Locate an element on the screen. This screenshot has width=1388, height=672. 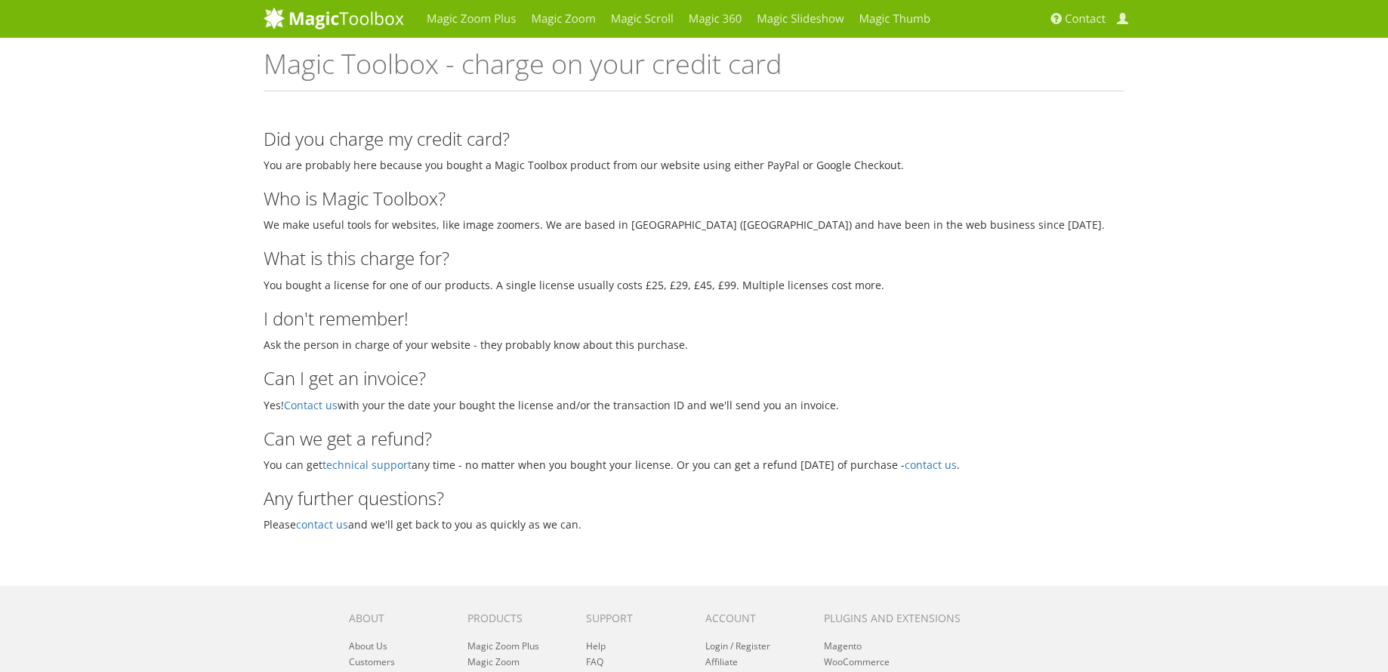
h6: Support is located at coordinates (634, 618).